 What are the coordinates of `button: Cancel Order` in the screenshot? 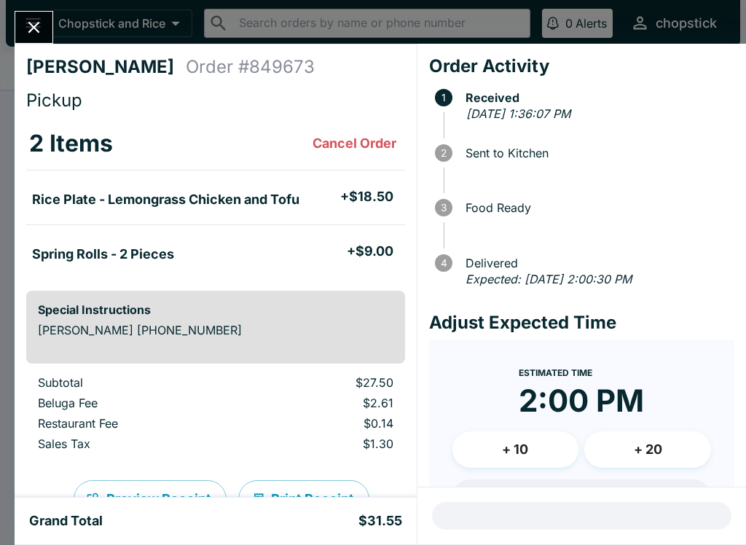 It's located at (354, 144).